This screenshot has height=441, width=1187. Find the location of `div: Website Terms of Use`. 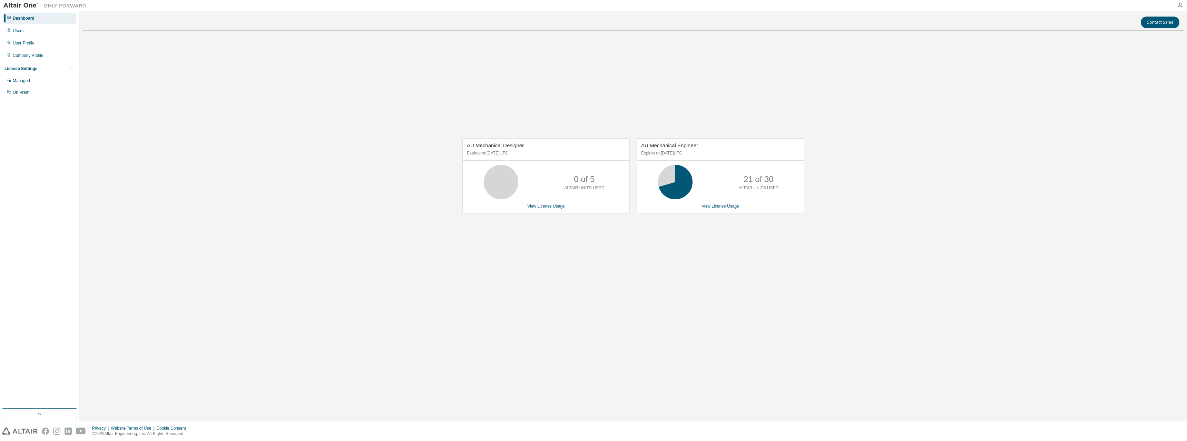

div: Website Terms of Use is located at coordinates (134, 429).